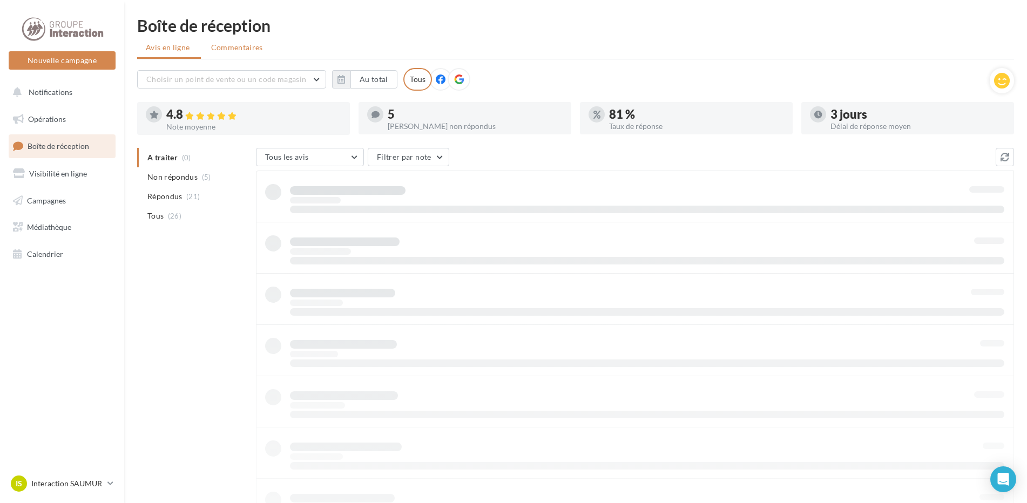 This screenshot has width=1027, height=503. What do you see at coordinates (418, 79) in the screenshot?
I see `div: Tous` at bounding box center [418, 79].